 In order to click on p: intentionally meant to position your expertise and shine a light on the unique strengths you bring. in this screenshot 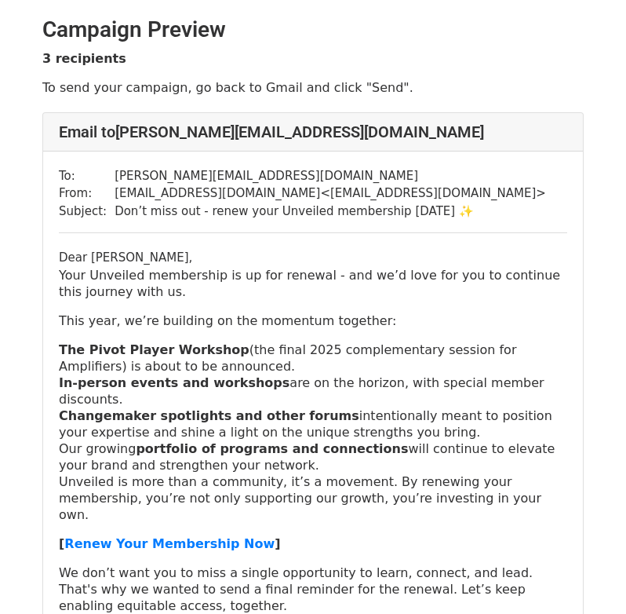, I will do `click(313, 424)`.